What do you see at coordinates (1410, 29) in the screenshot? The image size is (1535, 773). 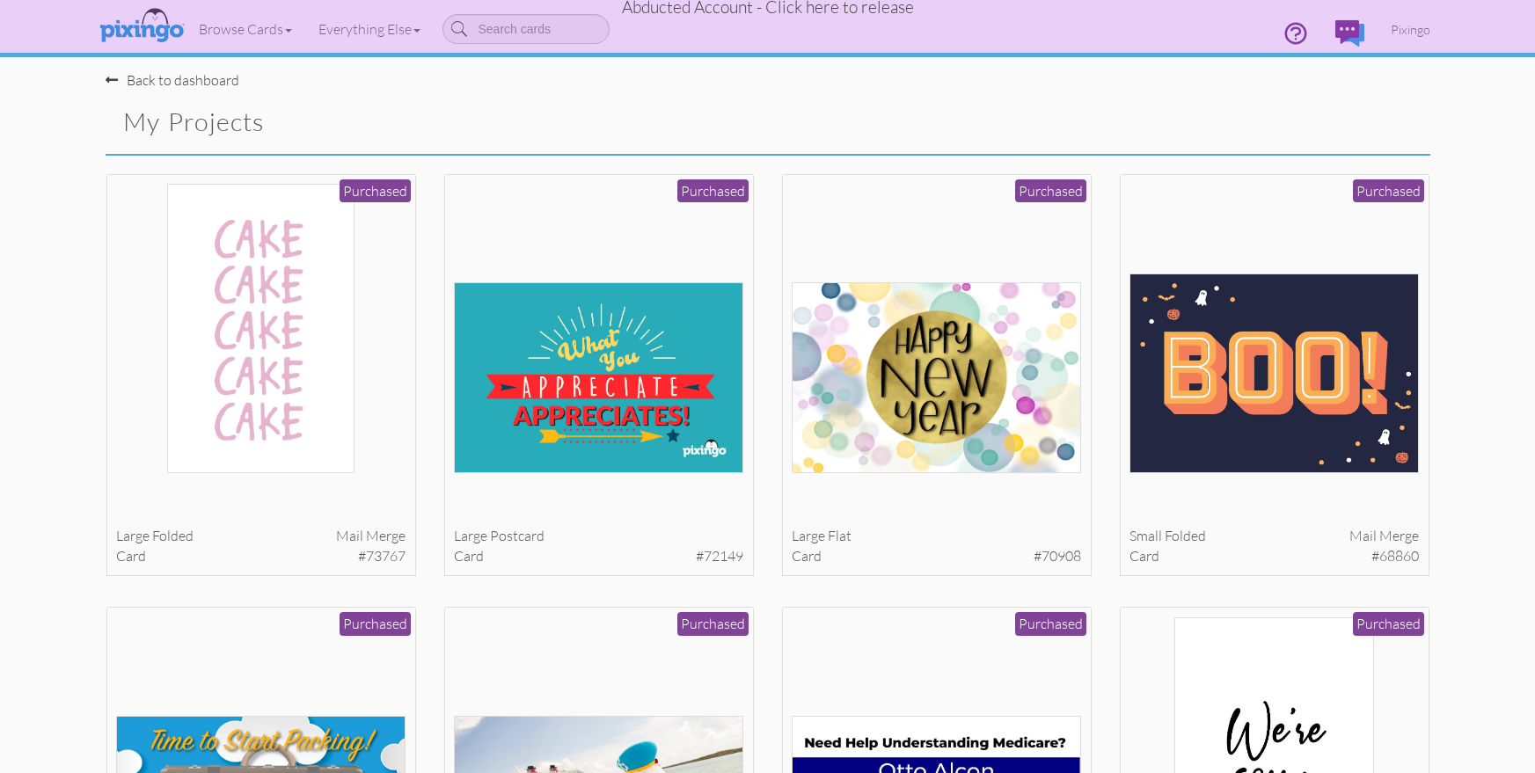 I see `span: Pixingo` at bounding box center [1410, 29].